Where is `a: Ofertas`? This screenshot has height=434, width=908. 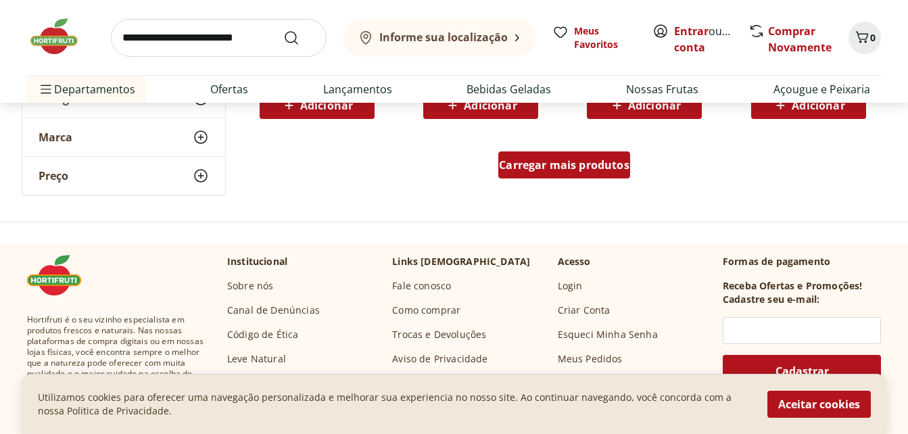 a: Ofertas is located at coordinates (229, 89).